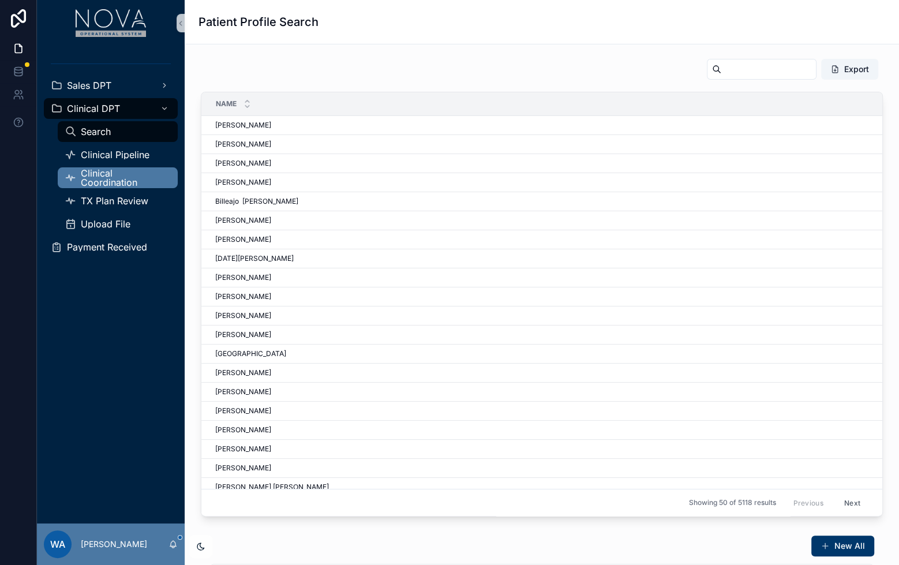 The image size is (899, 565). What do you see at coordinates (118, 178) in the screenshot?
I see `a: Clinical Coordination` at bounding box center [118, 178].